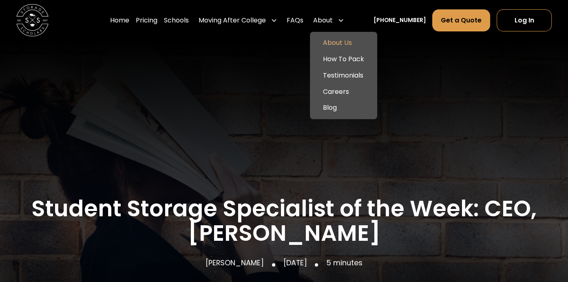  Describe the element at coordinates (33, 20) in the screenshot. I see `img: Storage Scholars main logo` at that location.